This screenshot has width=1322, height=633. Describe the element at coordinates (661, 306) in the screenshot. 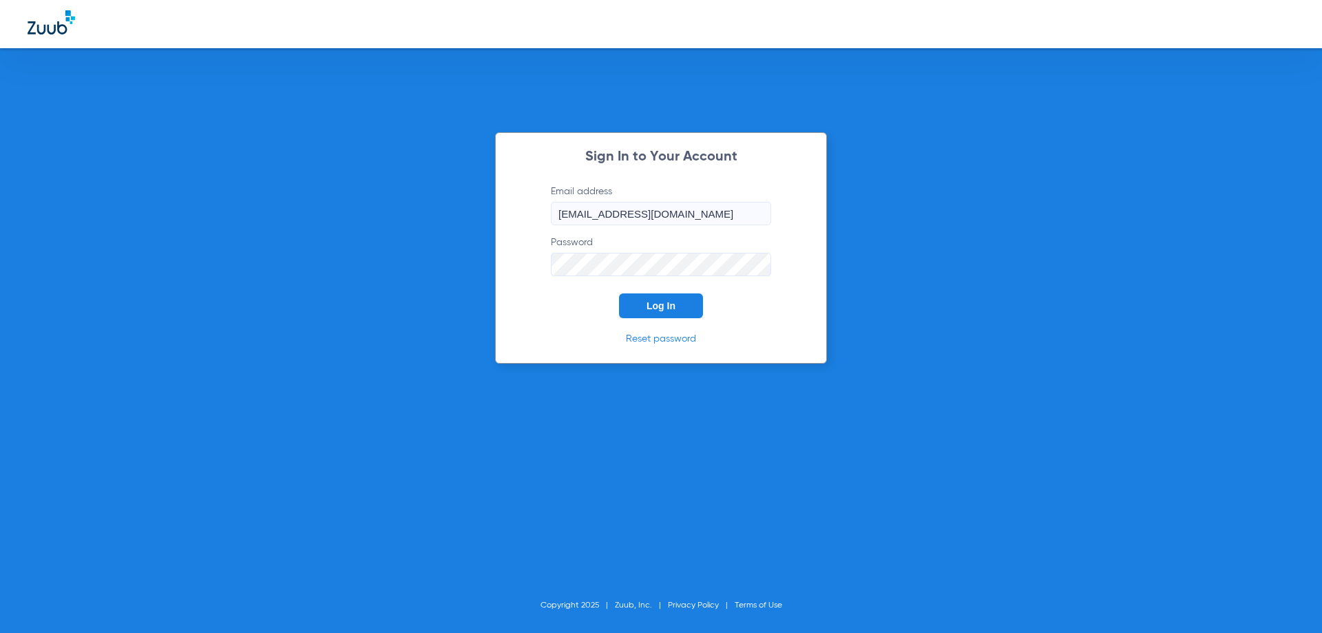

I see `span: Log In` at that location.